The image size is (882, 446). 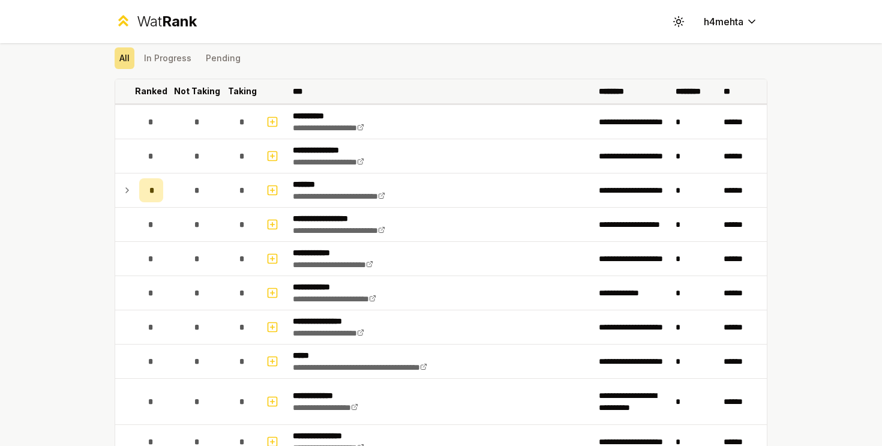 I want to click on span: Rank, so click(x=179, y=21).